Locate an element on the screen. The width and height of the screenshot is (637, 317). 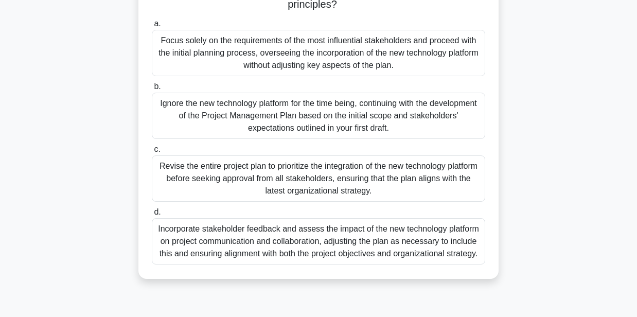
div: Revise the entire project plan to prioritize the integration of the new technology platform befor... is located at coordinates (318, 179).